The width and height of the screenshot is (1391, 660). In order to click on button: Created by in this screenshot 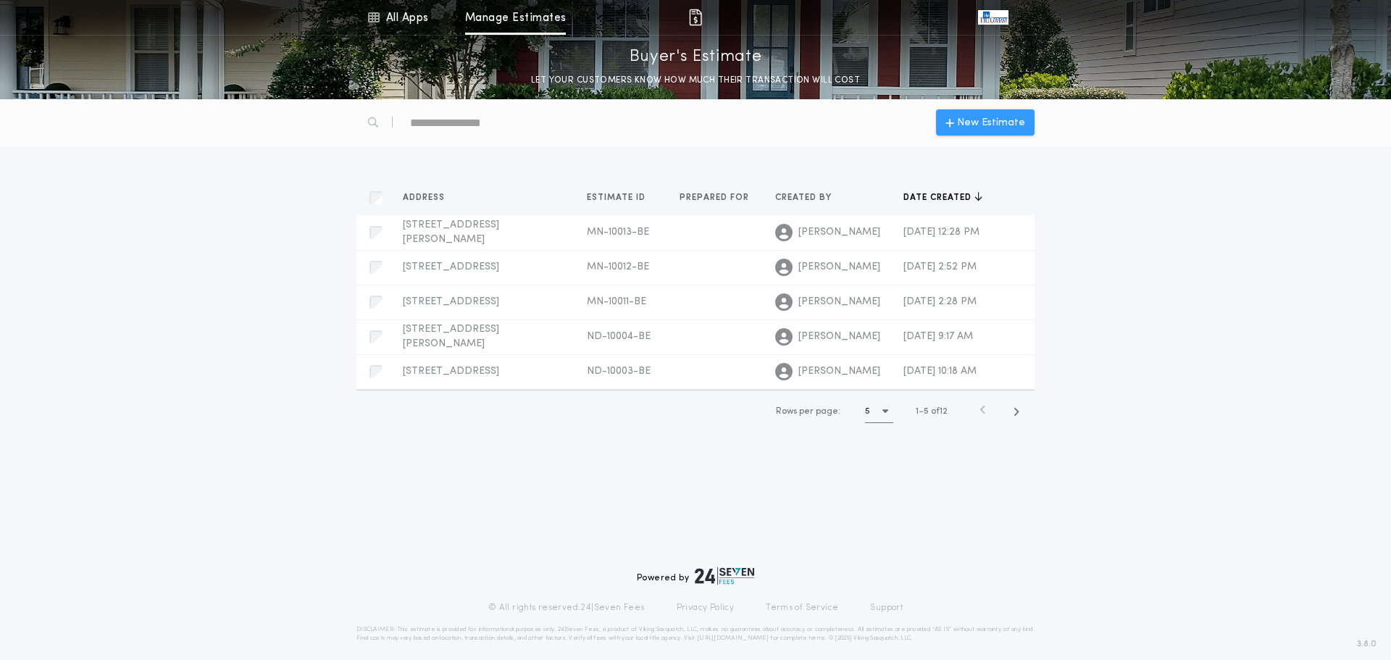, I will do `click(809, 198)`.